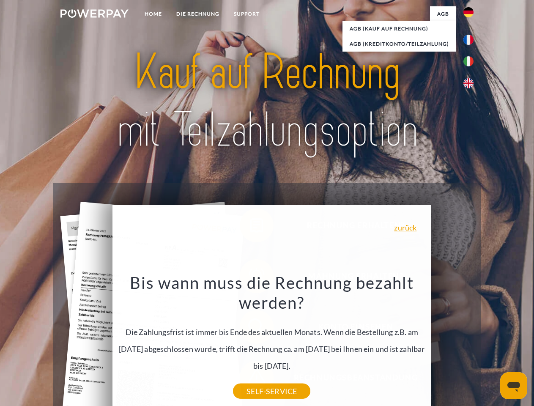 This screenshot has height=406, width=534. What do you see at coordinates (468, 61) in the screenshot?
I see `img: it` at bounding box center [468, 61].